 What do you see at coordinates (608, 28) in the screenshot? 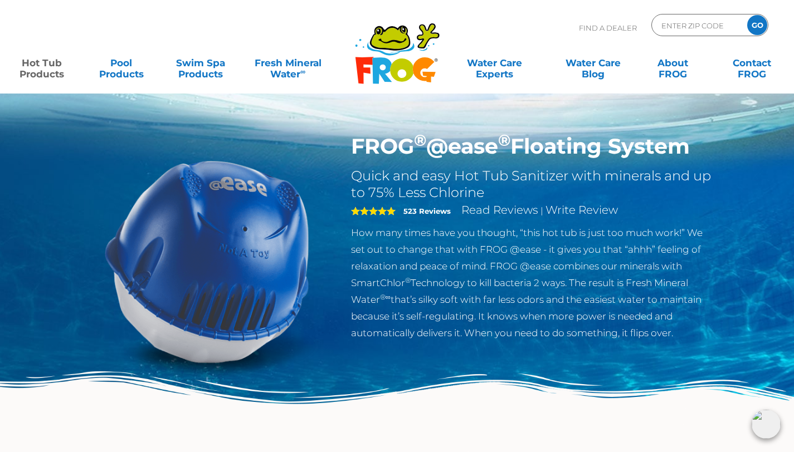
I see `p: Find A Dealer` at bounding box center [608, 28].